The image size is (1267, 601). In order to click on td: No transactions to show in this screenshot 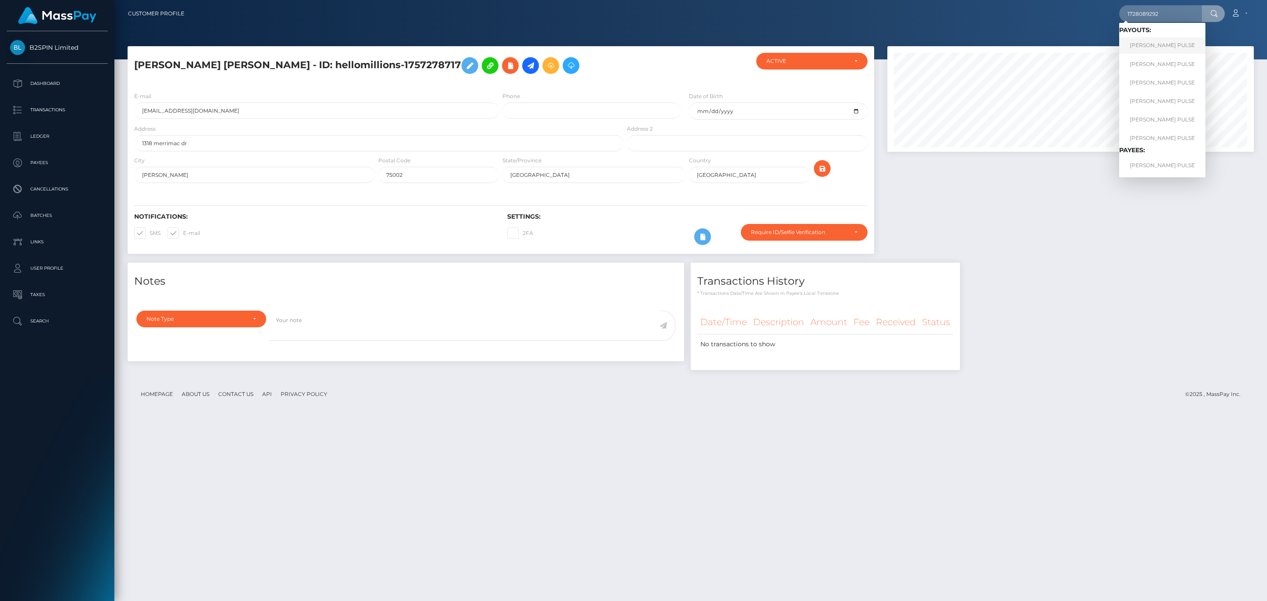, I will do `click(825, 344)`.